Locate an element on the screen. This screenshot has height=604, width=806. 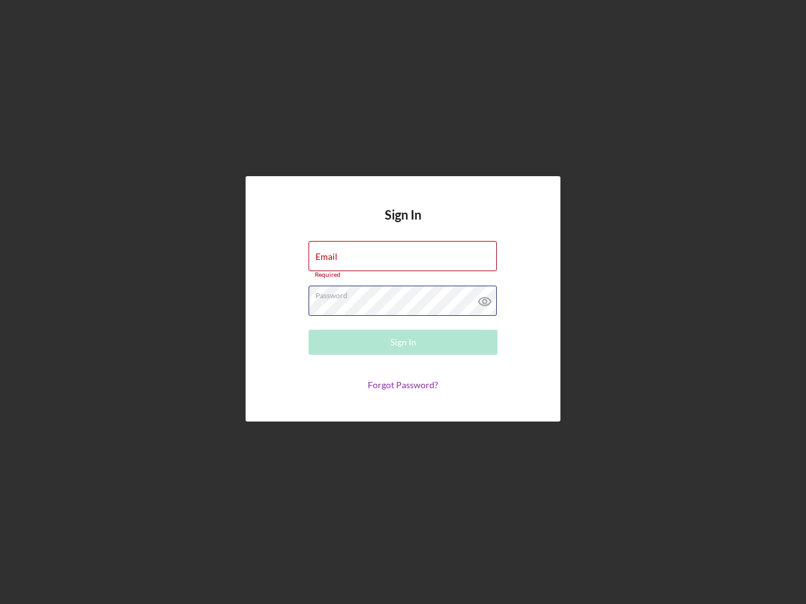
button: Sign In is located at coordinates (403, 342).